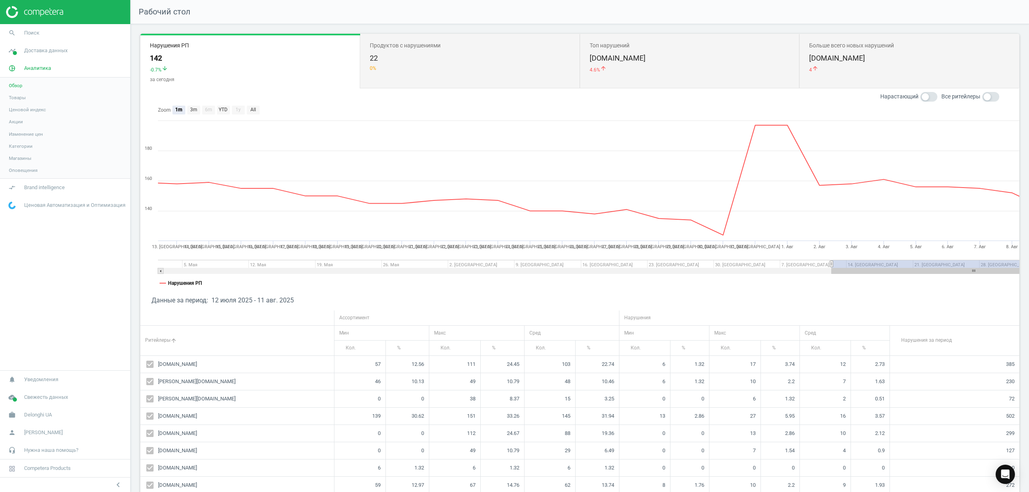 The image size is (1029, 492). I want to click on tspan: 4. Авг, so click(884, 247).